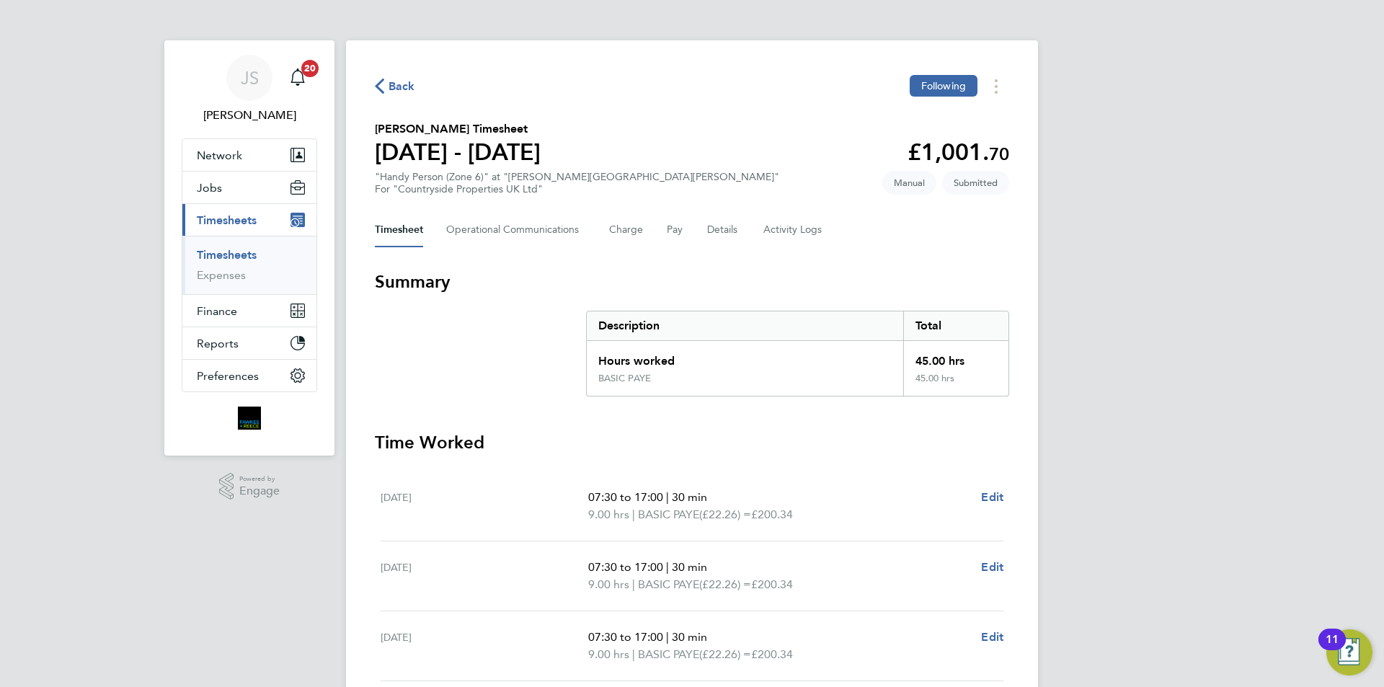 The height and width of the screenshot is (687, 1384). I want to click on nav: Main navigation, so click(249, 248).